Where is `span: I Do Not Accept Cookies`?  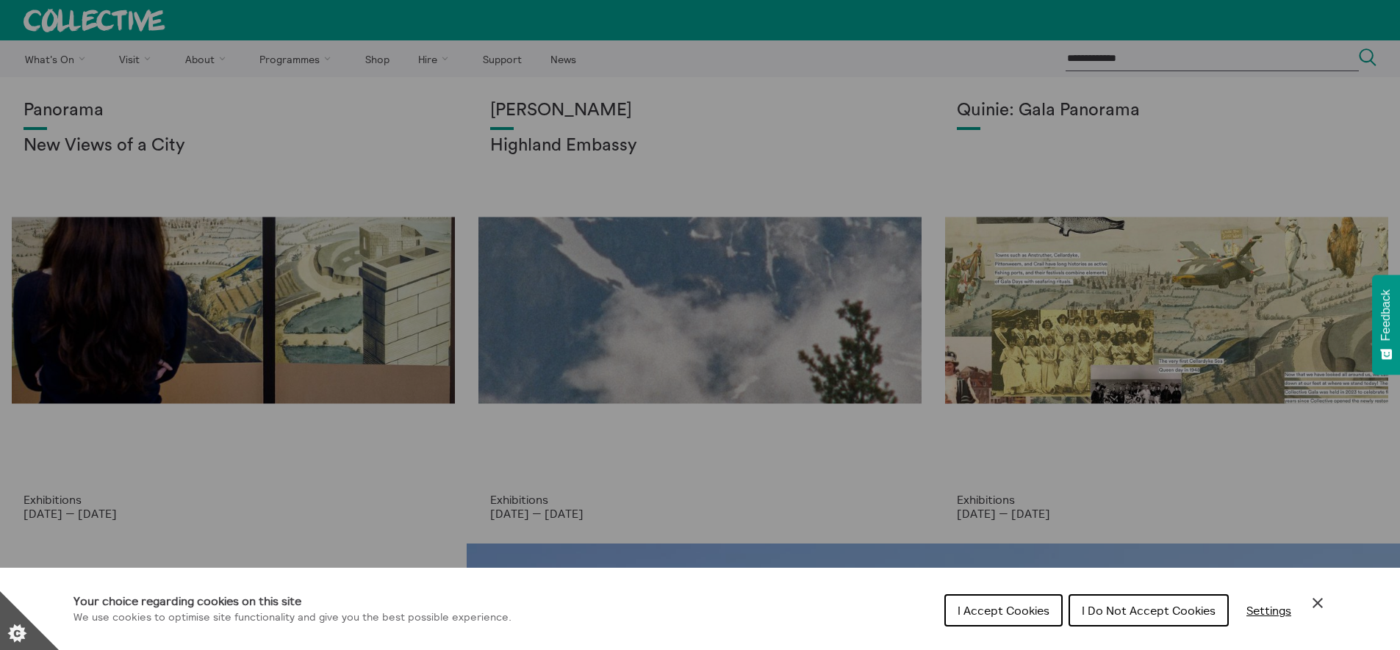
span: I Do Not Accept Cookies is located at coordinates (1149, 611).